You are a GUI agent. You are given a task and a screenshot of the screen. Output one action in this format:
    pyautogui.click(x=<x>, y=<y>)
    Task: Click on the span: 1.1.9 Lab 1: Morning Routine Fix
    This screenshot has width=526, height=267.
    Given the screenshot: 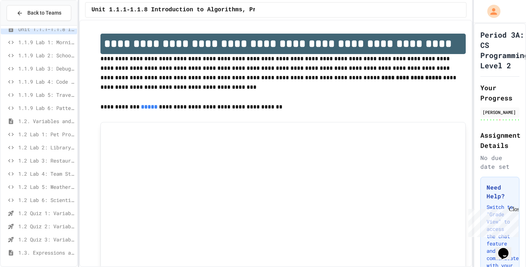 What is the action you would take?
    pyautogui.click(x=46, y=42)
    